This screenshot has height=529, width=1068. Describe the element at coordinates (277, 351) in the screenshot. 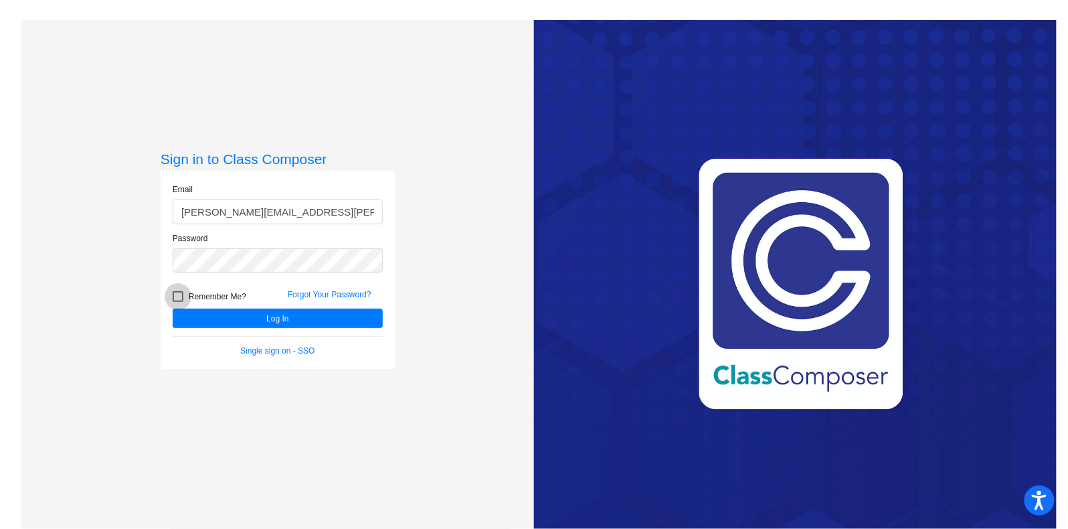

I see `a: Single sign on - SSO` at that location.